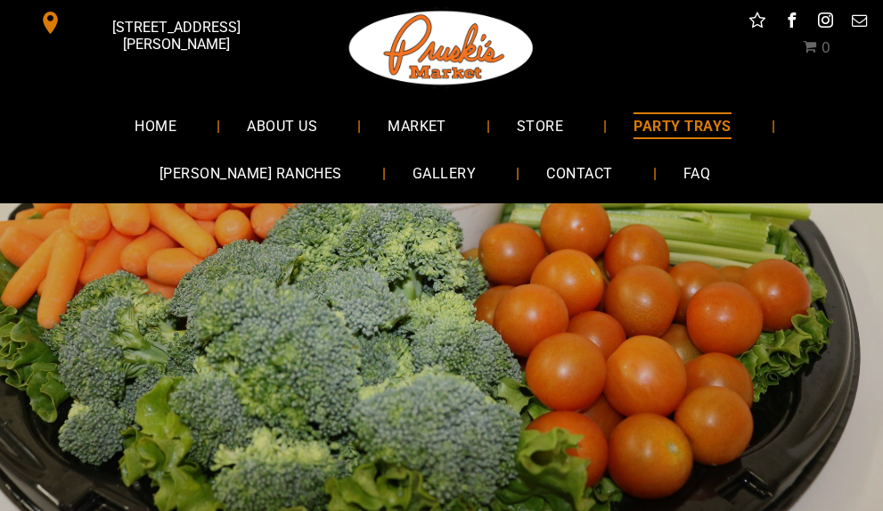 The width and height of the screenshot is (883, 511). Describe the element at coordinates (444, 173) in the screenshot. I see `a: GALLERY` at that location.